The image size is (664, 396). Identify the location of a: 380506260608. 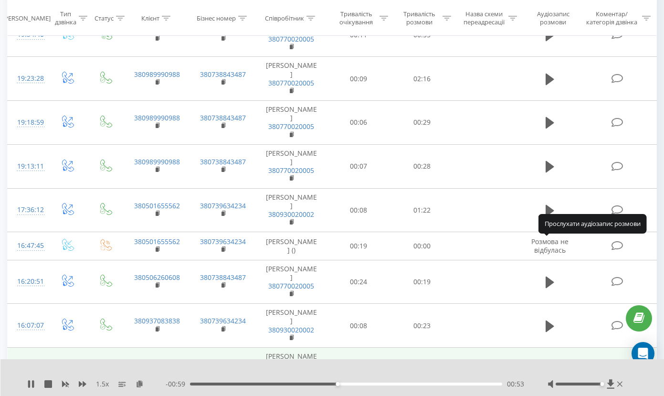
(157, 277).